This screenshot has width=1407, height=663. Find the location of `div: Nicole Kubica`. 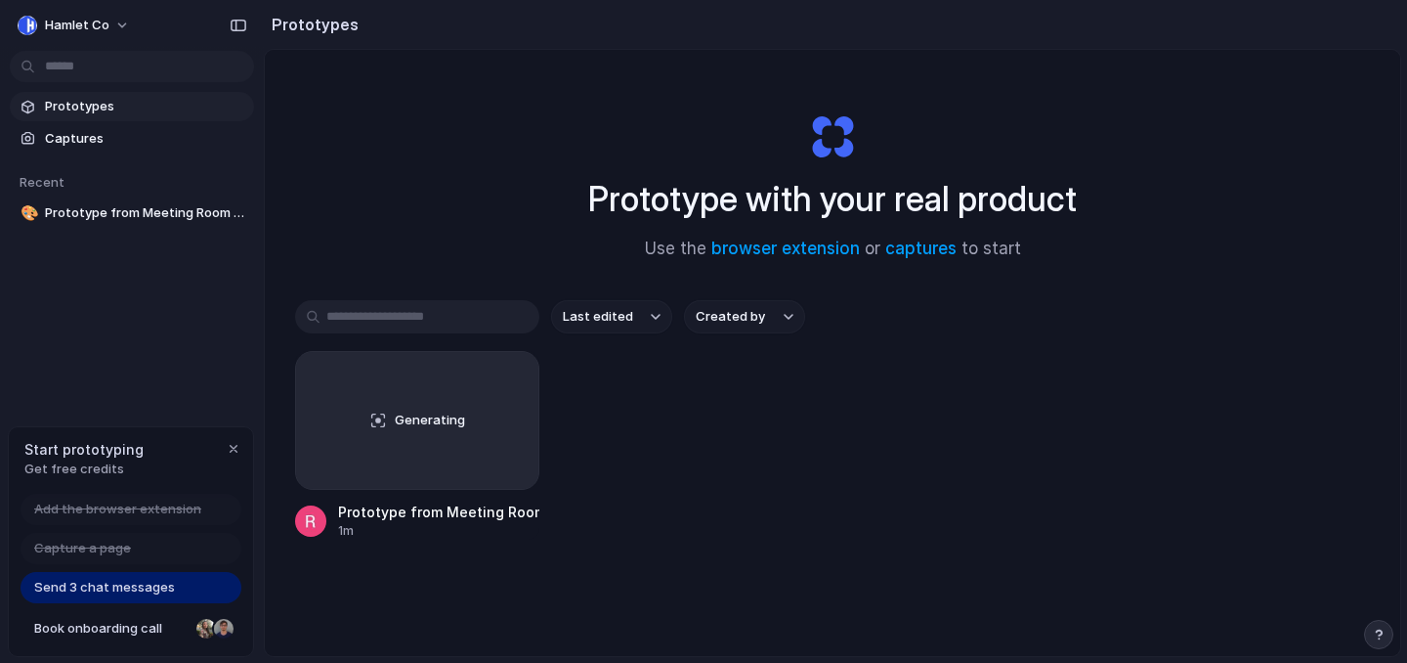

div: Nicole Kubica is located at coordinates (206, 628).